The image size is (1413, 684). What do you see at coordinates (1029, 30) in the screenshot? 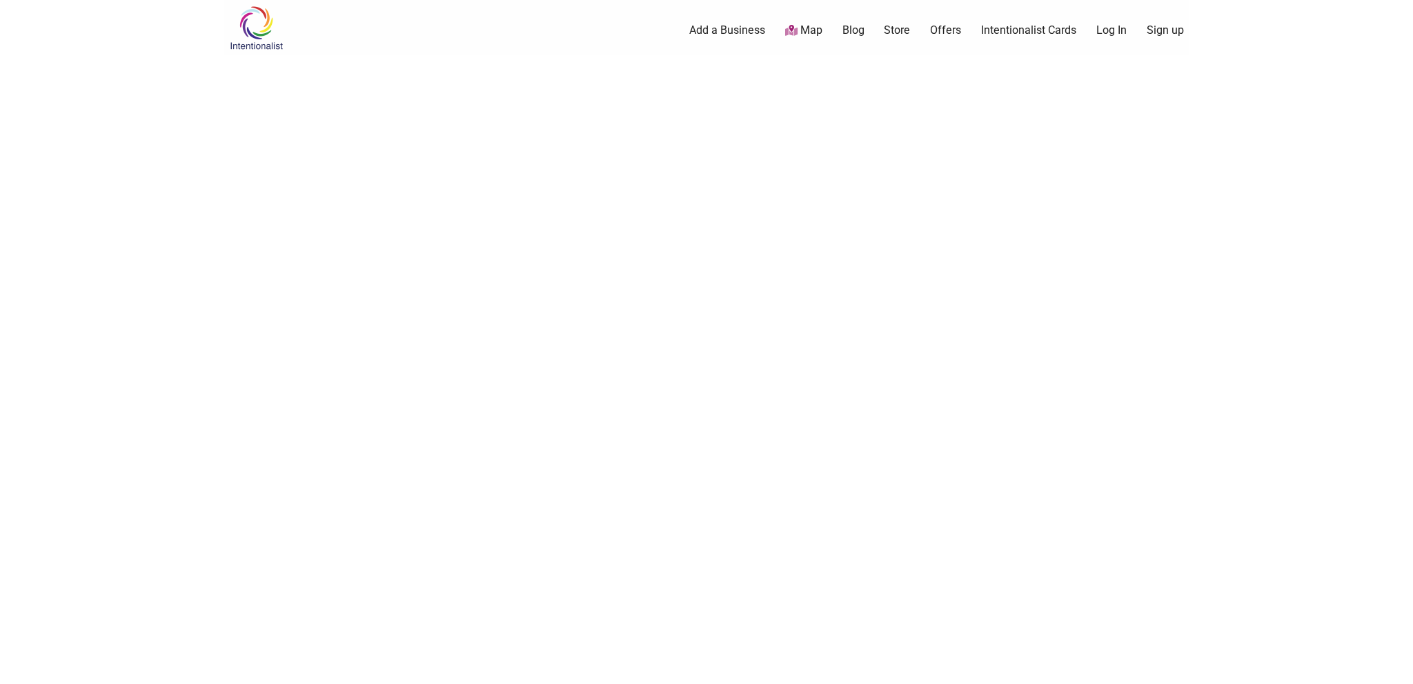
I see `a: Intentionalist Cards` at bounding box center [1029, 30].